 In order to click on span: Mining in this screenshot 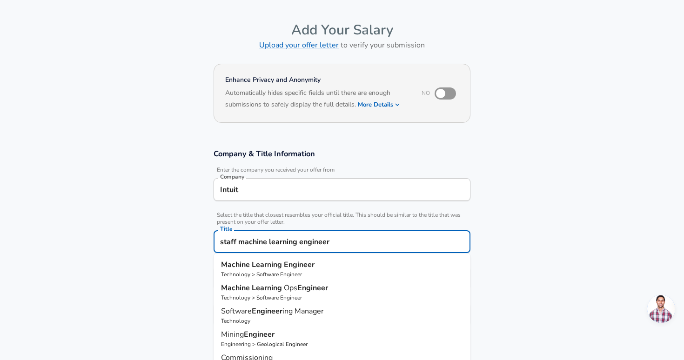, I will do `click(232, 334)`.